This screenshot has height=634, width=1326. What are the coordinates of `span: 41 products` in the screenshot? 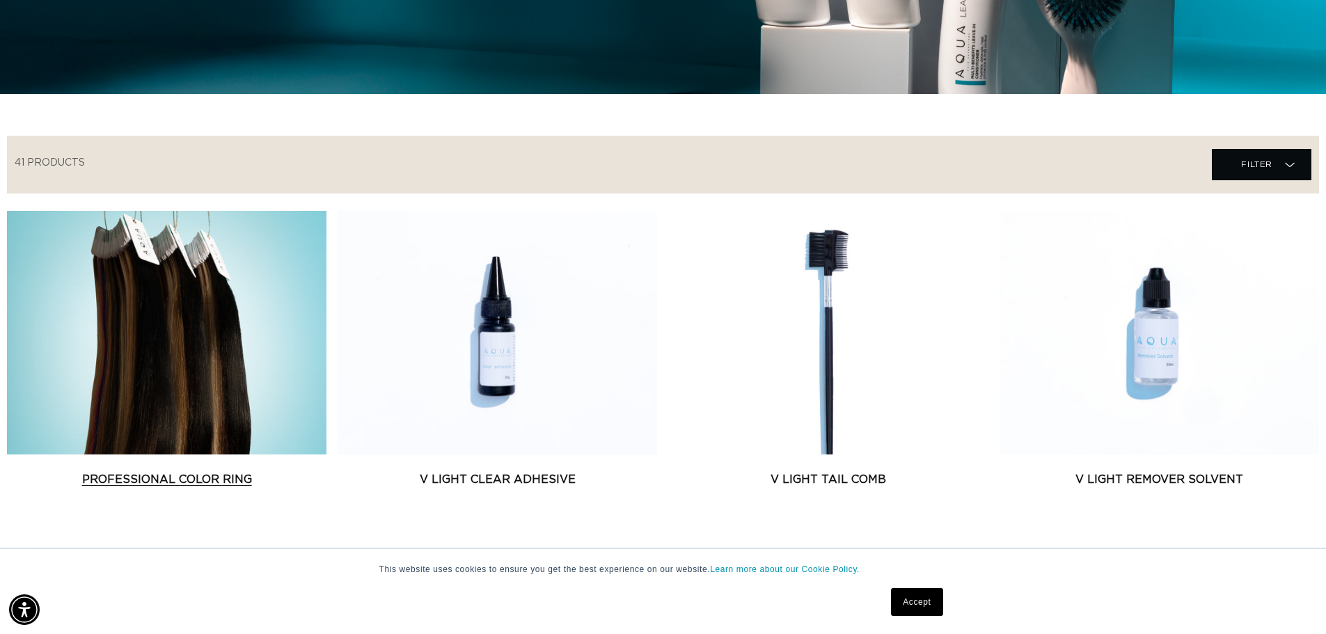 It's located at (49, 163).